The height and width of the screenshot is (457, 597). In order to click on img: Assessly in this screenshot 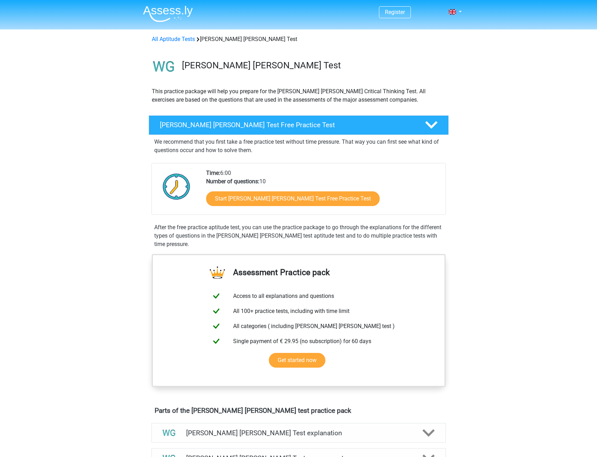, I will do `click(168, 14)`.